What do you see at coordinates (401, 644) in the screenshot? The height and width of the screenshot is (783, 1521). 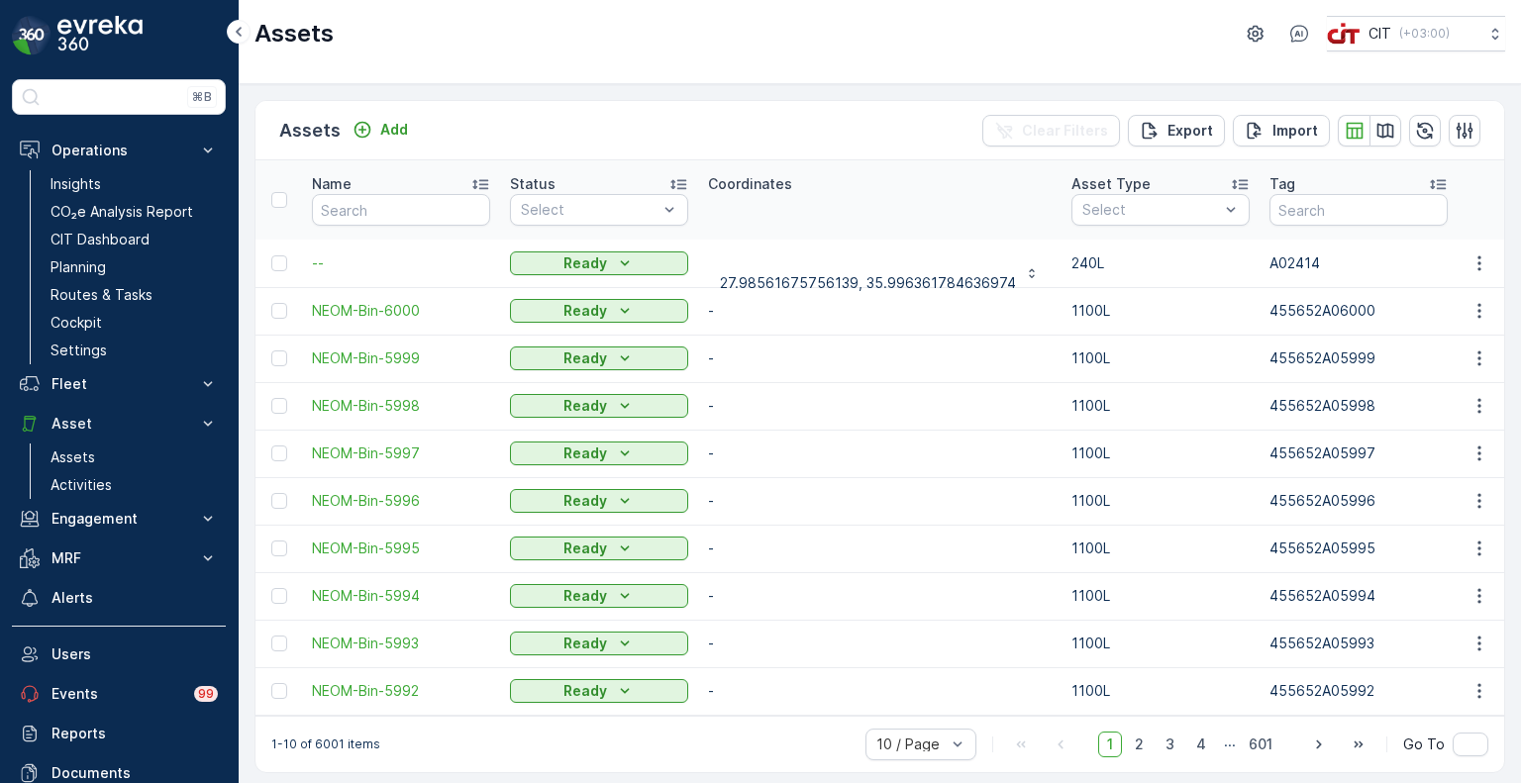 I see `a: NEOM-Bin-5993` at bounding box center [401, 644].